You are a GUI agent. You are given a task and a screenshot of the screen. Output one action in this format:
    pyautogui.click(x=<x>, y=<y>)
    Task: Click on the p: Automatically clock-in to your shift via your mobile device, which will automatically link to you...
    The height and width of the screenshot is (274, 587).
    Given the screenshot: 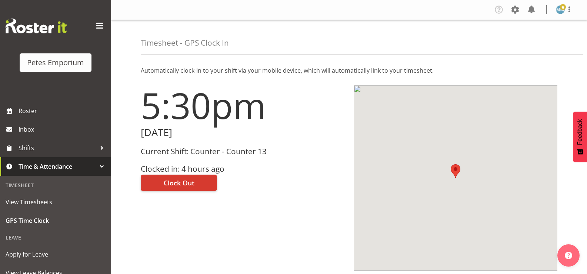 What is the action you would take?
    pyautogui.click(x=349, y=70)
    